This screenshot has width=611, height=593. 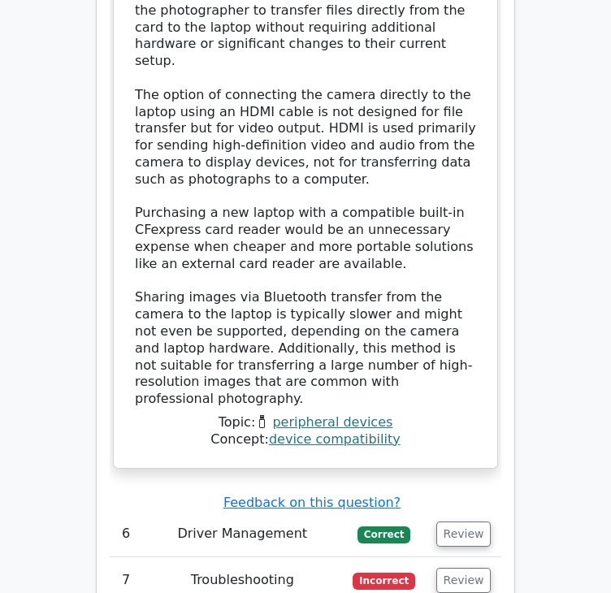 I want to click on span: Incorrect, so click(x=383, y=581).